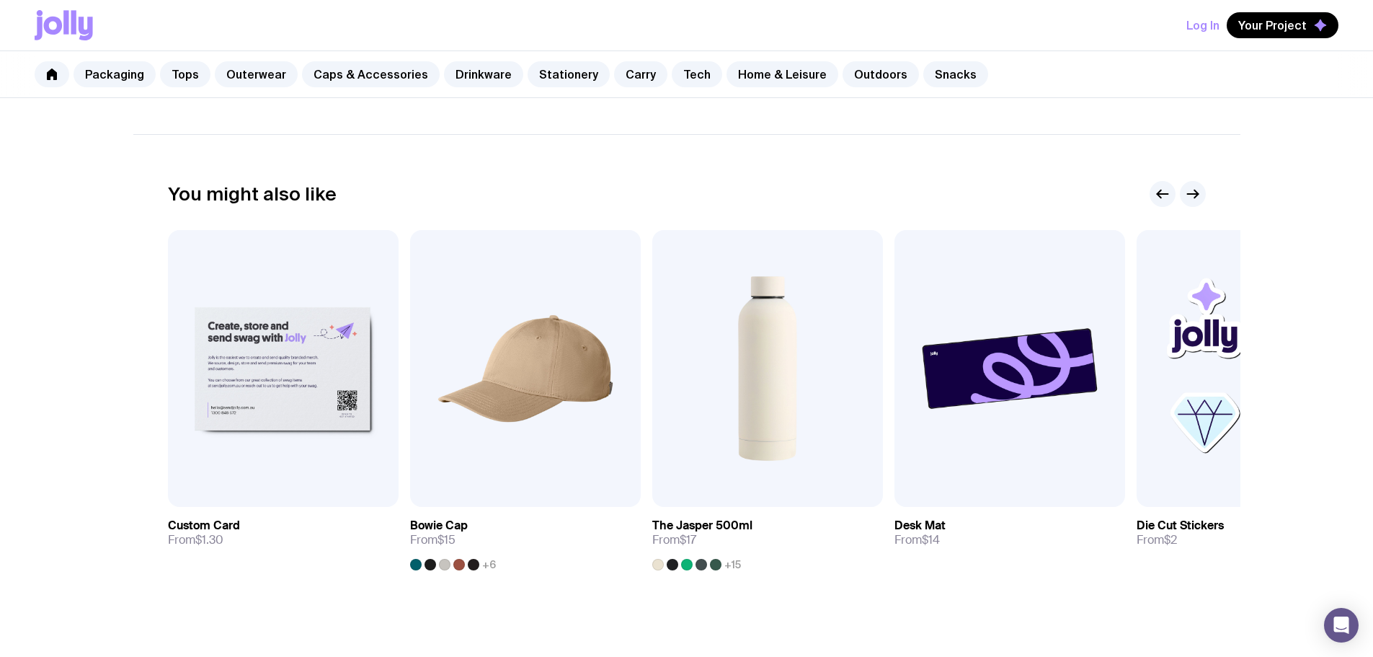 This screenshot has height=657, width=1373. I want to click on h3: Desk Mat, so click(920, 525).